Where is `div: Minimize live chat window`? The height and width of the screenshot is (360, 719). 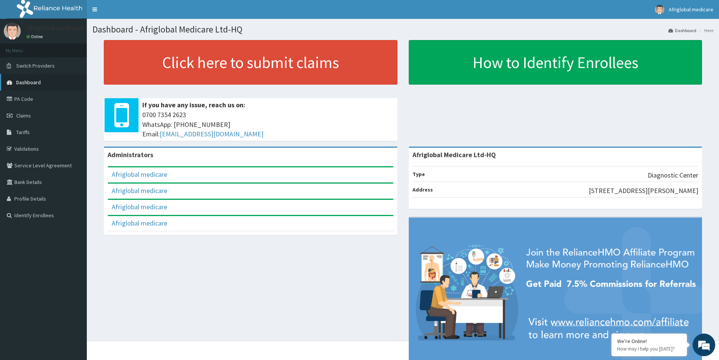 div: Minimize live chat window is located at coordinates (133, 13).